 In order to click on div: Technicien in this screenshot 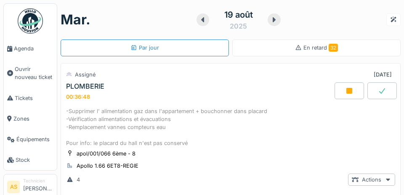, I will do `click(38, 181)`.